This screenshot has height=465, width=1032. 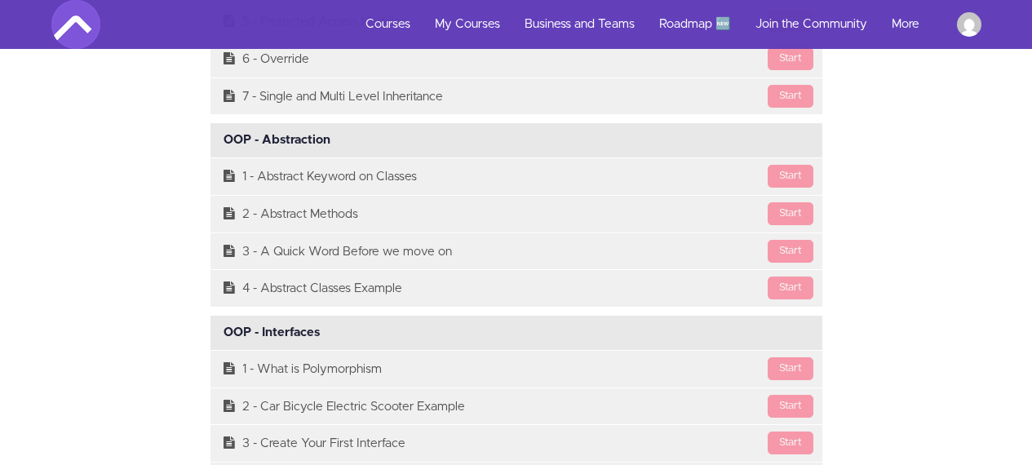 I want to click on img: mohamed.elazazyahmed@gmail.com, so click(x=969, y=24).